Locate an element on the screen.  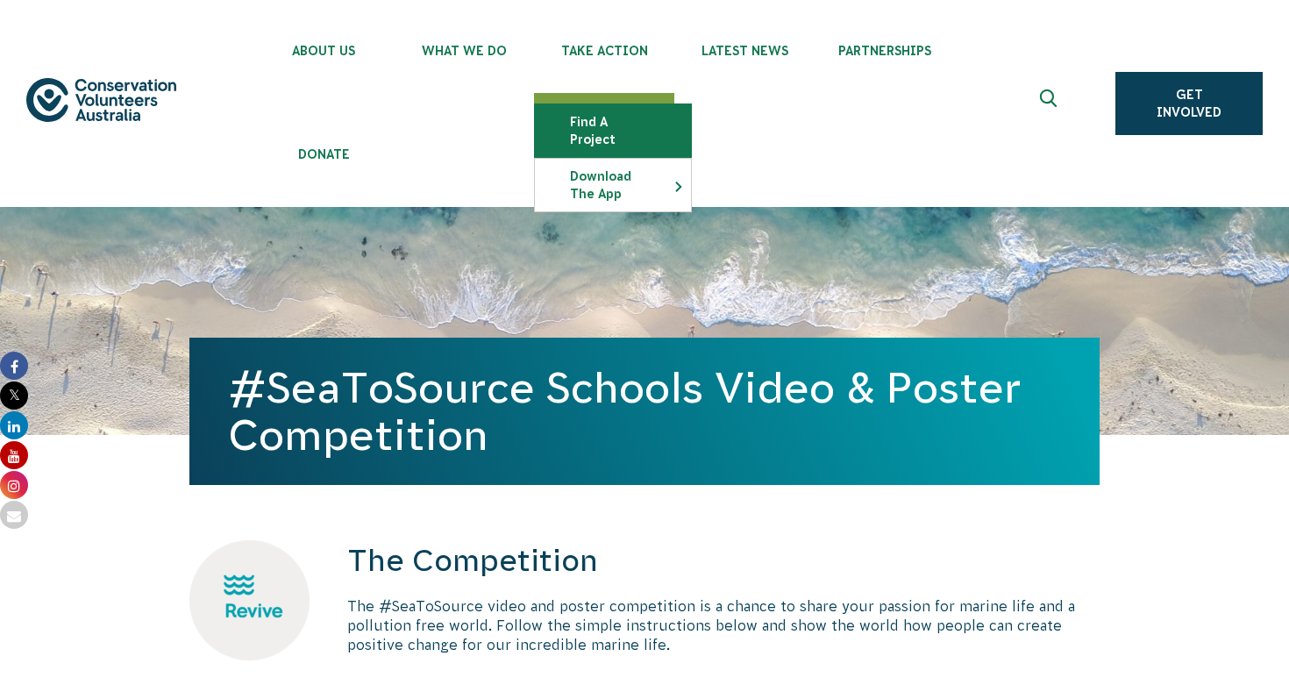
h1: #SeaToSource Schools Video & Poster Competition is located at coordinates (645, 411).